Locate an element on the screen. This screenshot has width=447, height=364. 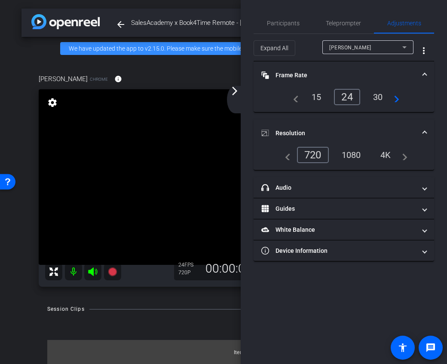
mat-expansion-panel-header: Frame Rate is located at coordinates (344, 75).